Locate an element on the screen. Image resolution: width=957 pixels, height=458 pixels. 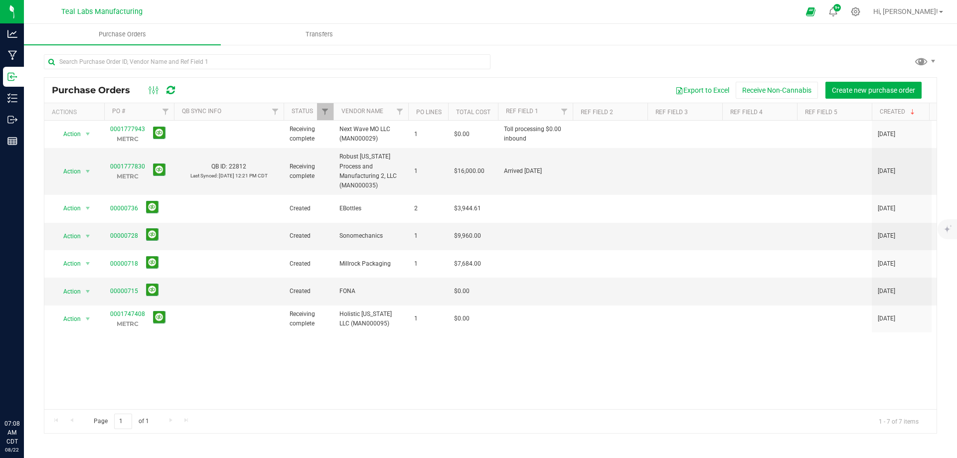
a: PO # is located at coordinates (119, 111).